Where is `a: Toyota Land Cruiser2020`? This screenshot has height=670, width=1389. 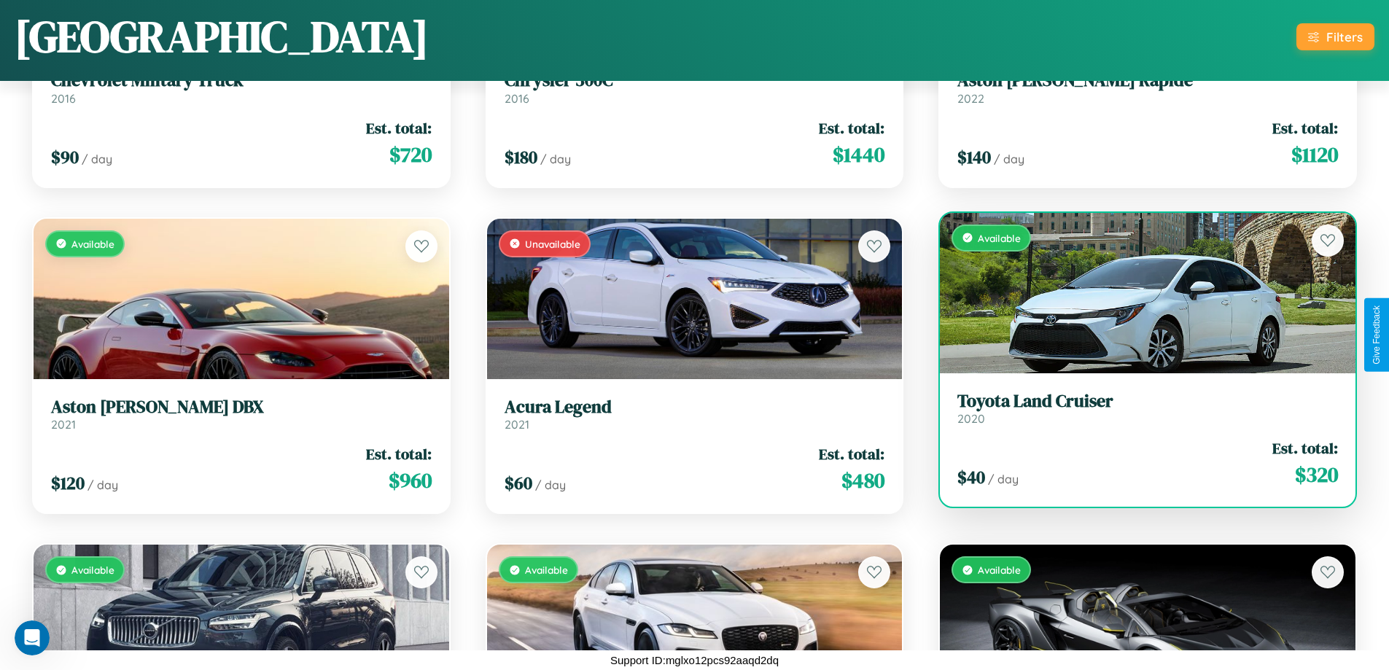
a: Toyota Land Cruiser2020 is located at coordinates (1147, 408).